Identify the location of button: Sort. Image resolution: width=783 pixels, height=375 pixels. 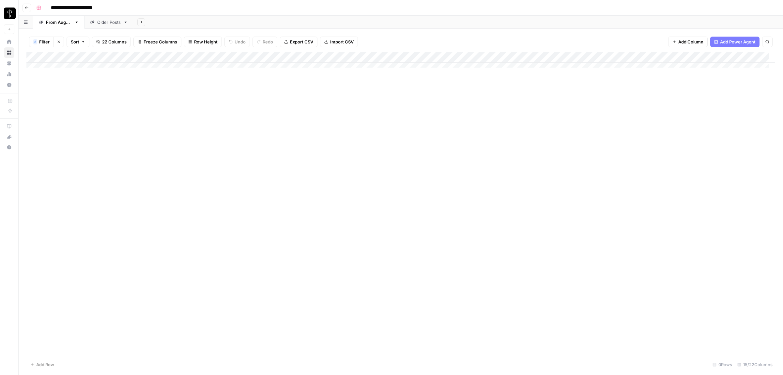
(78, 42).